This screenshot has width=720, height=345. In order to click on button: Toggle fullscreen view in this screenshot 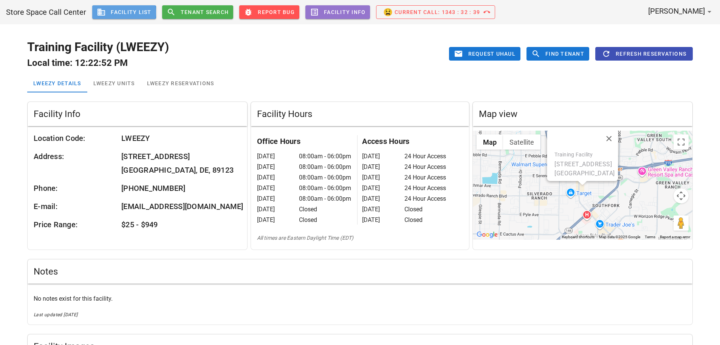, I will do `click(681, 142)`.